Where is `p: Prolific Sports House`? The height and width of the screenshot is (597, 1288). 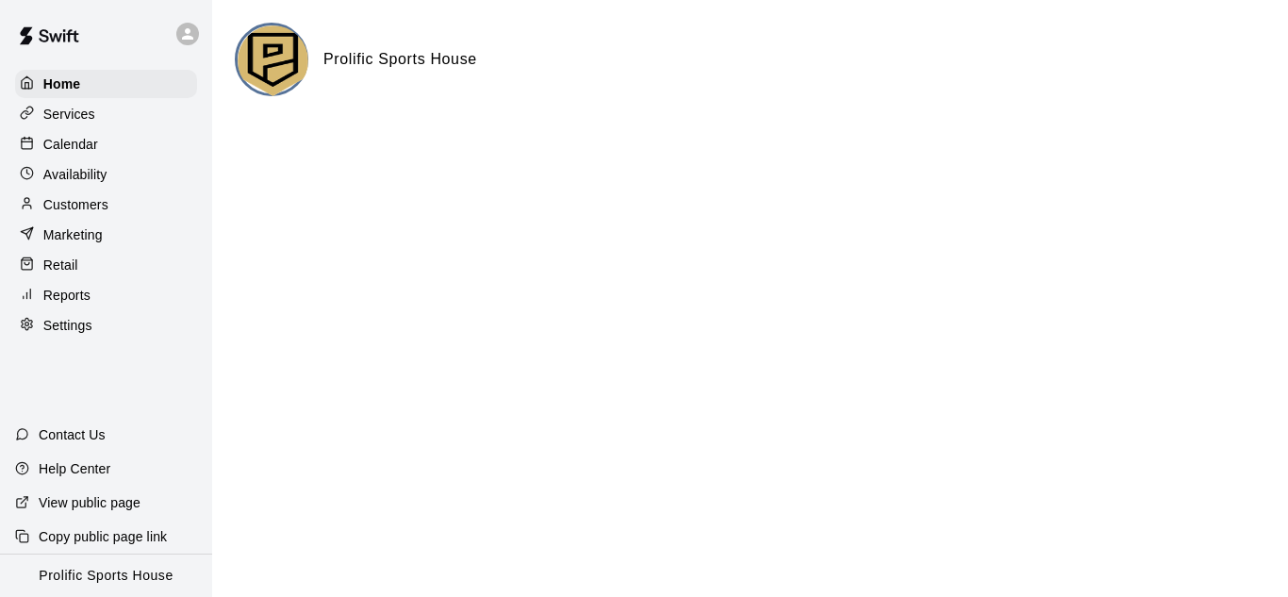
p: Prolific Sports House is located at coordinates (106, 575).